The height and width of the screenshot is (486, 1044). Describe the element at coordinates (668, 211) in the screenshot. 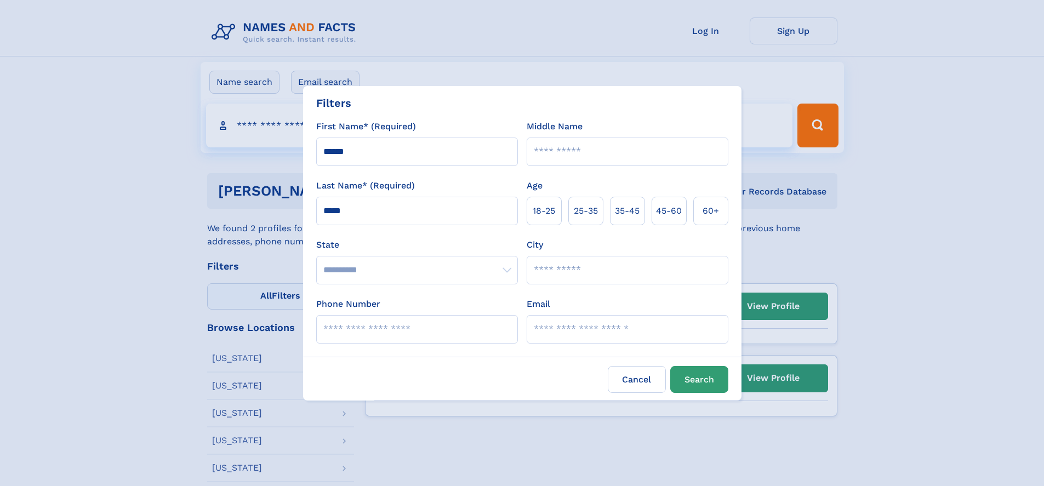

I see `span: 45‑60` at that location.